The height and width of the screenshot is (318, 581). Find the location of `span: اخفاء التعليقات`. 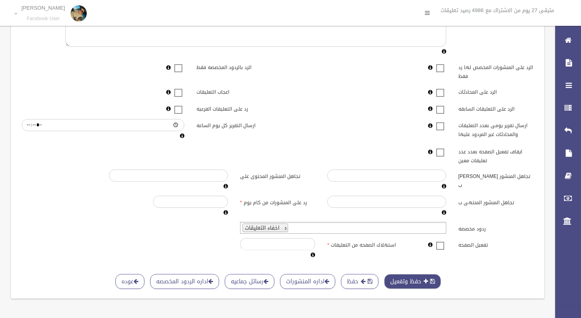

span: اخفاء التعليقات is located at coordinates (262, 227).